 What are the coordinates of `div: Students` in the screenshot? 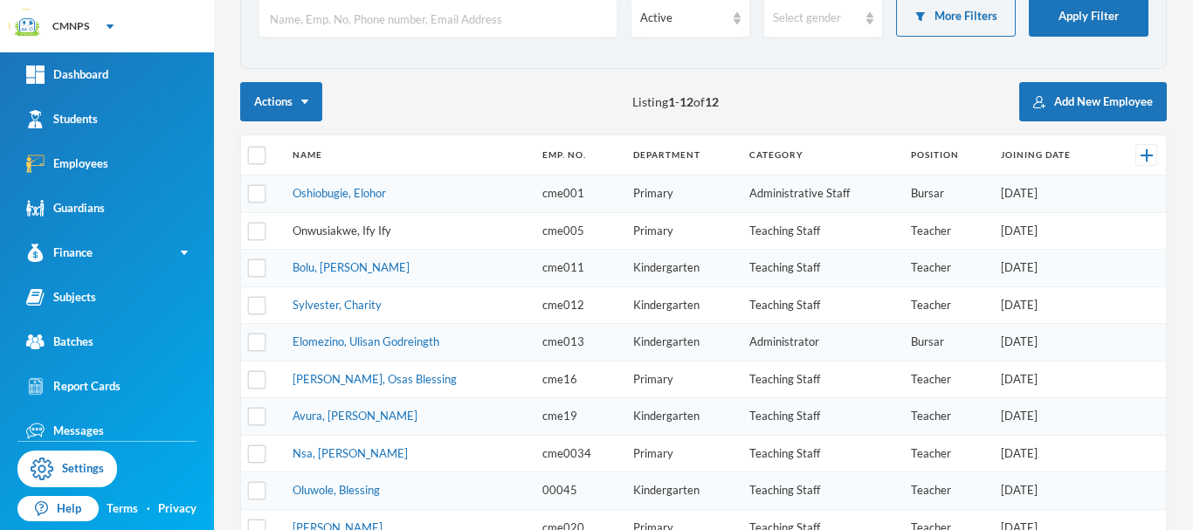 It's located at (62, 119).